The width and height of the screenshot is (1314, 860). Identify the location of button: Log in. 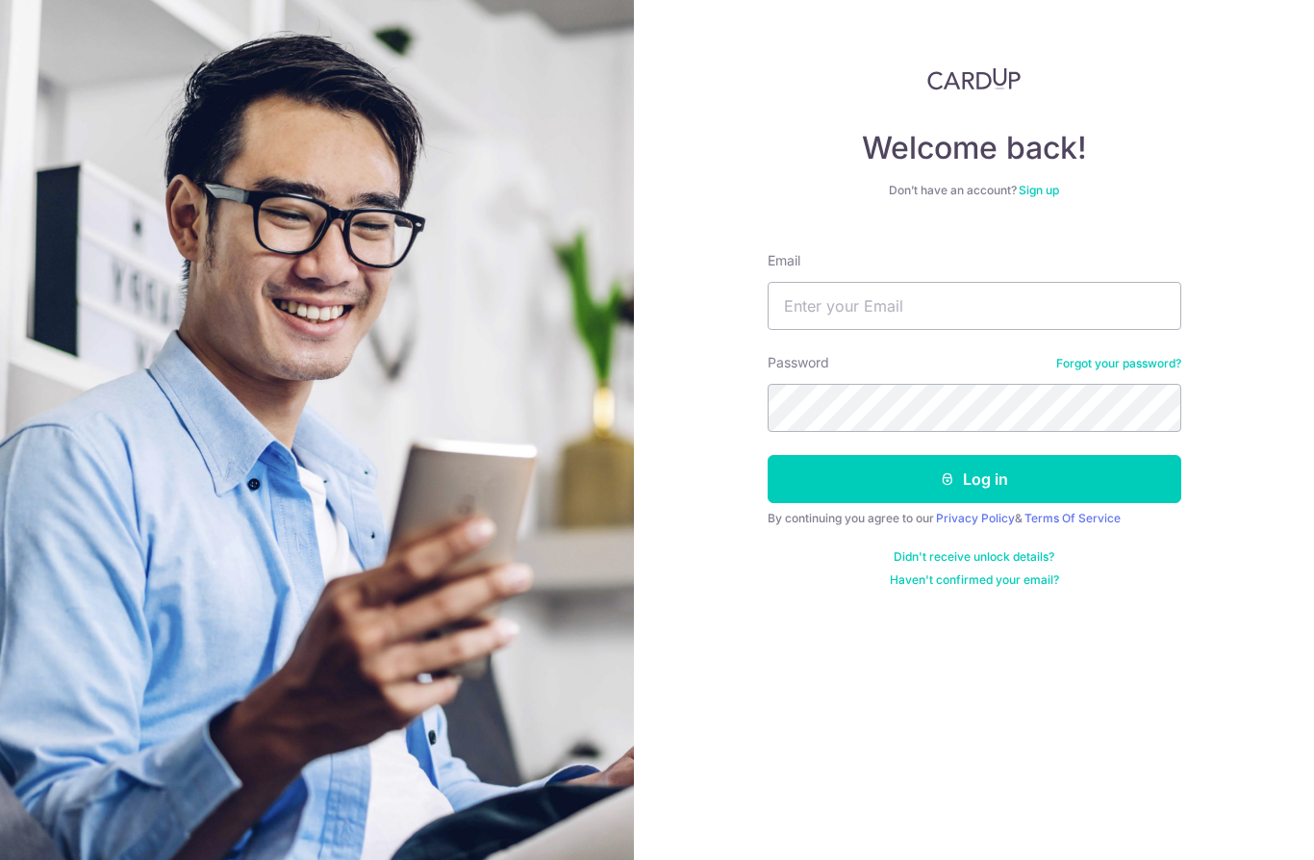
(974, 479).